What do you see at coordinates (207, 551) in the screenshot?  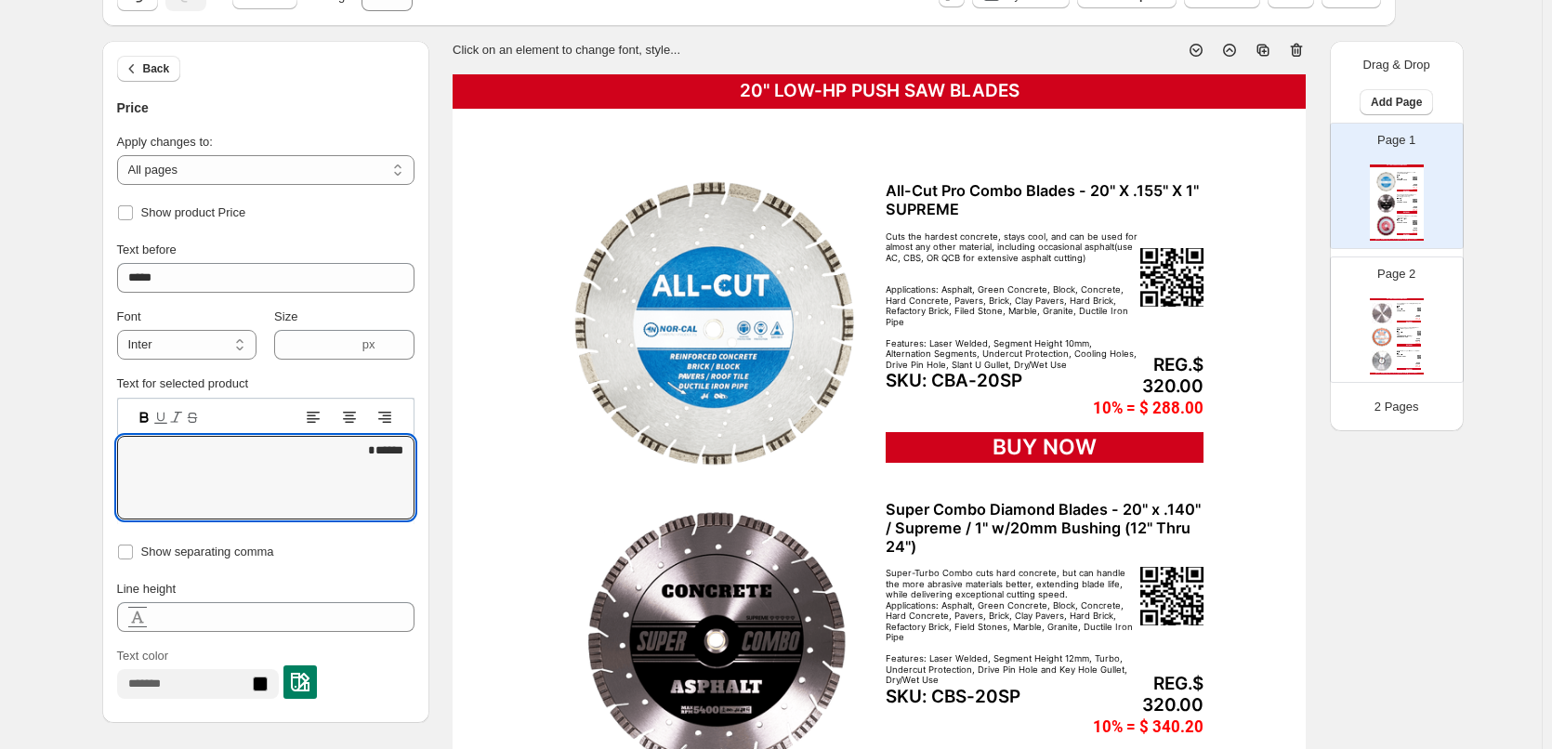 I see `span: Show separating comma` at bounding box center [207, 551].